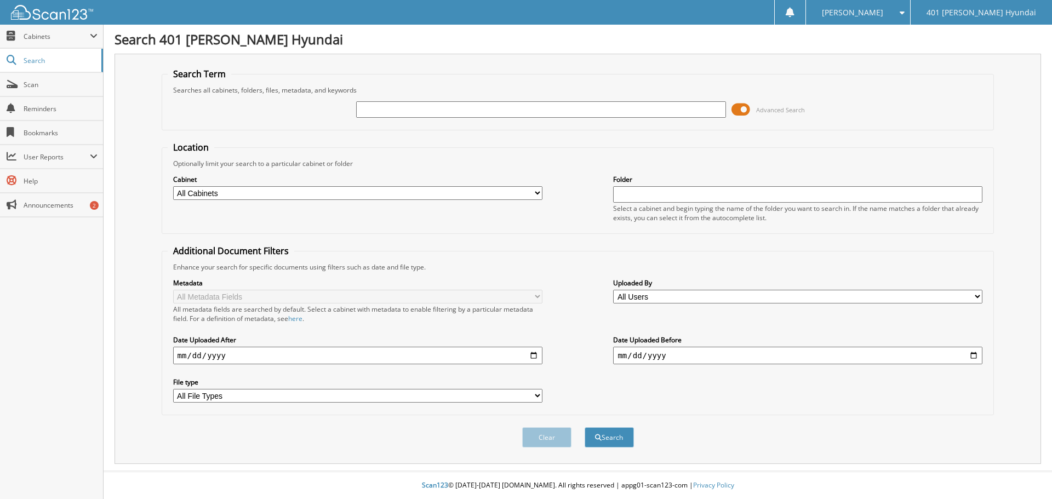 The height and width of the screenshot is (499, 1052). What do you see at coordinates (52, 12) in the screenshot?
I see `img: scan123-logo-white.svg` at bounding box center [52, 12].